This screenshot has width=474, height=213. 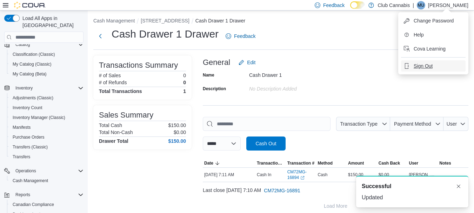 What do you see at coordinates (47, 74) in the screenshot?
I see `span: My Catalog (Beta)` at bounding box center [47, 74].